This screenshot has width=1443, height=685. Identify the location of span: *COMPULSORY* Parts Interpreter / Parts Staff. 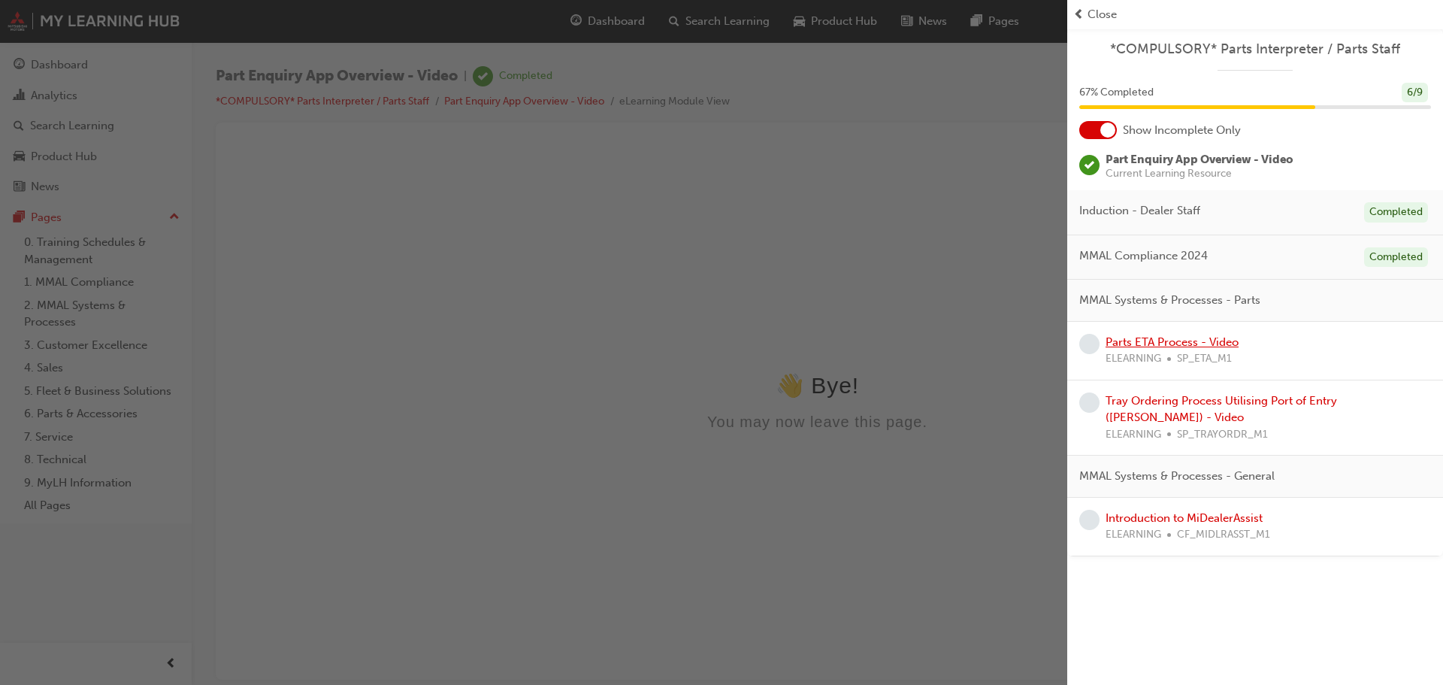
(1255, 49).